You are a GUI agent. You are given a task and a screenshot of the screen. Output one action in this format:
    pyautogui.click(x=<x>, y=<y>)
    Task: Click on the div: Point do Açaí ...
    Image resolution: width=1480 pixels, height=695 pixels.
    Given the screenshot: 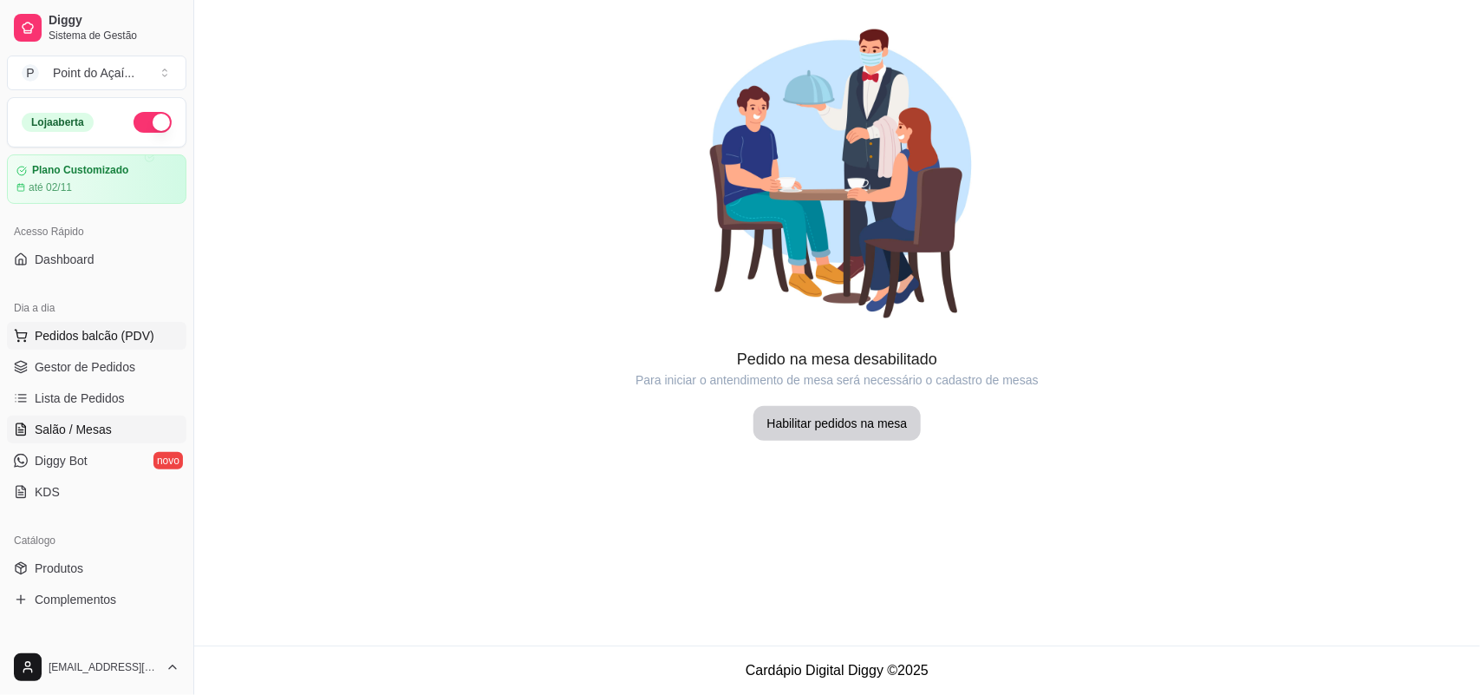 What is the action you would take?
    pyautogui.click(x=94, y=73)
    